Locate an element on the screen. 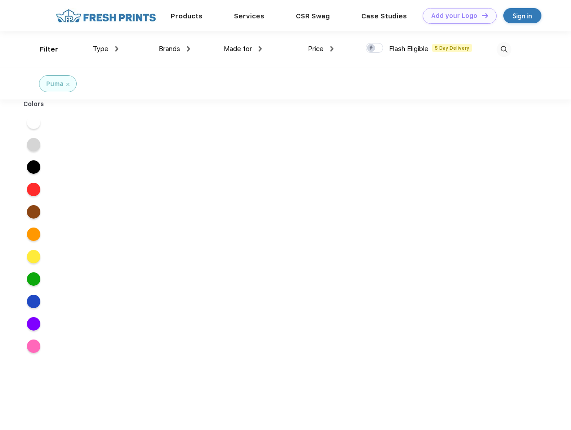 The height and width of the screenshot is (430, 571). a: Services is located at coordinates (249, 16).